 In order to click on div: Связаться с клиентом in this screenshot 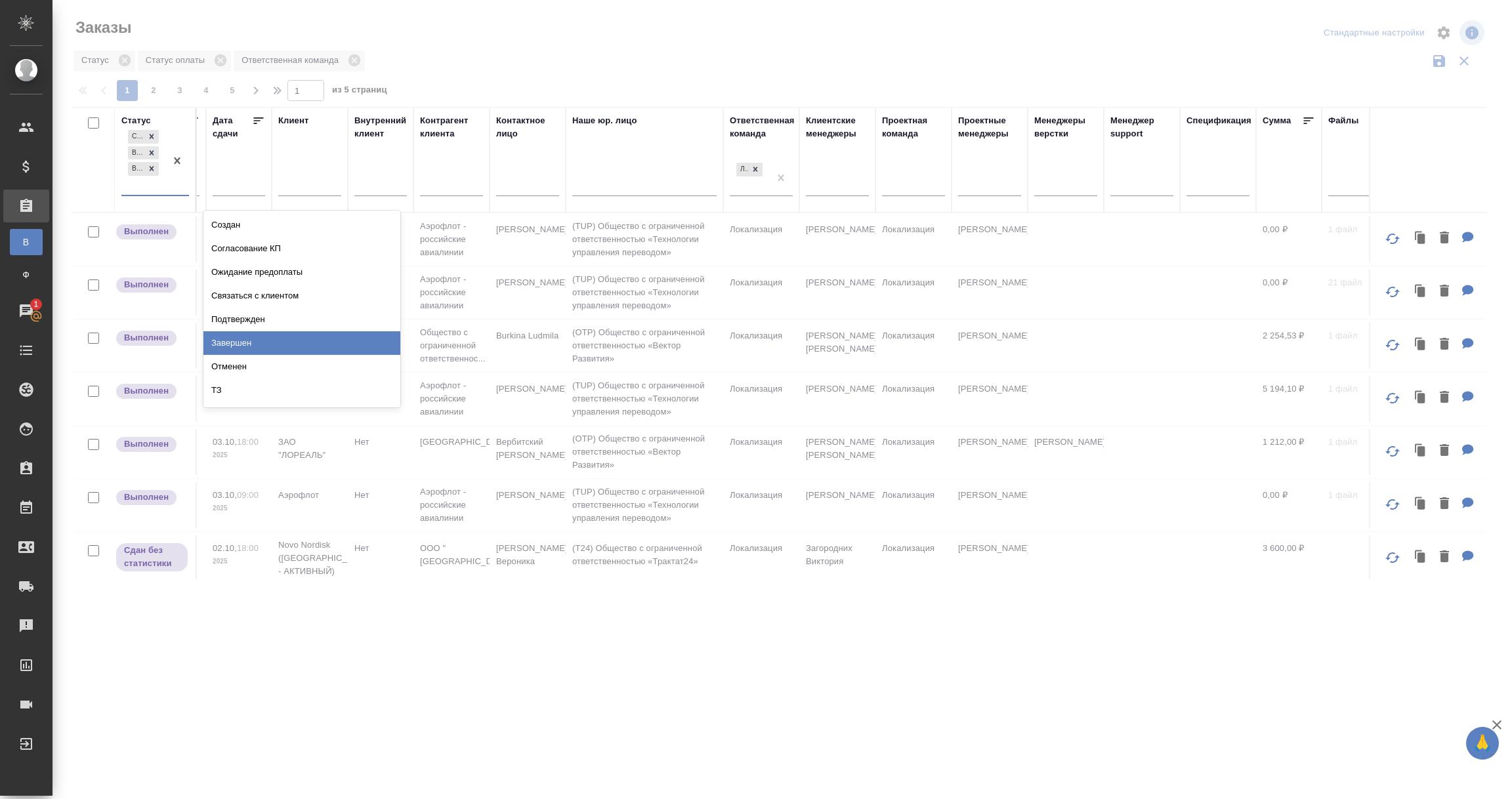, I will do `click(302, 296)`.